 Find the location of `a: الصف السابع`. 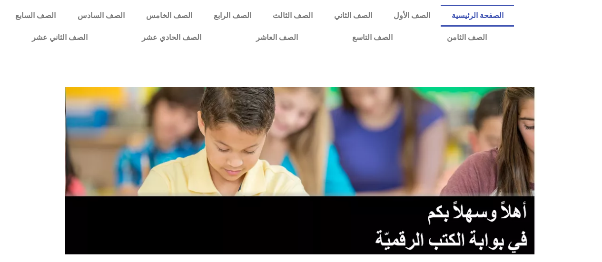

a: الصف السابع is located at coordinates (36, 16).